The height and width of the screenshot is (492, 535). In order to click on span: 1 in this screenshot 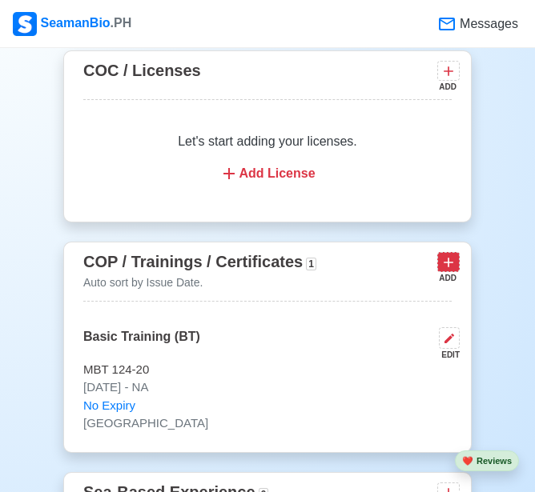, I will do `click(311, 264)`.